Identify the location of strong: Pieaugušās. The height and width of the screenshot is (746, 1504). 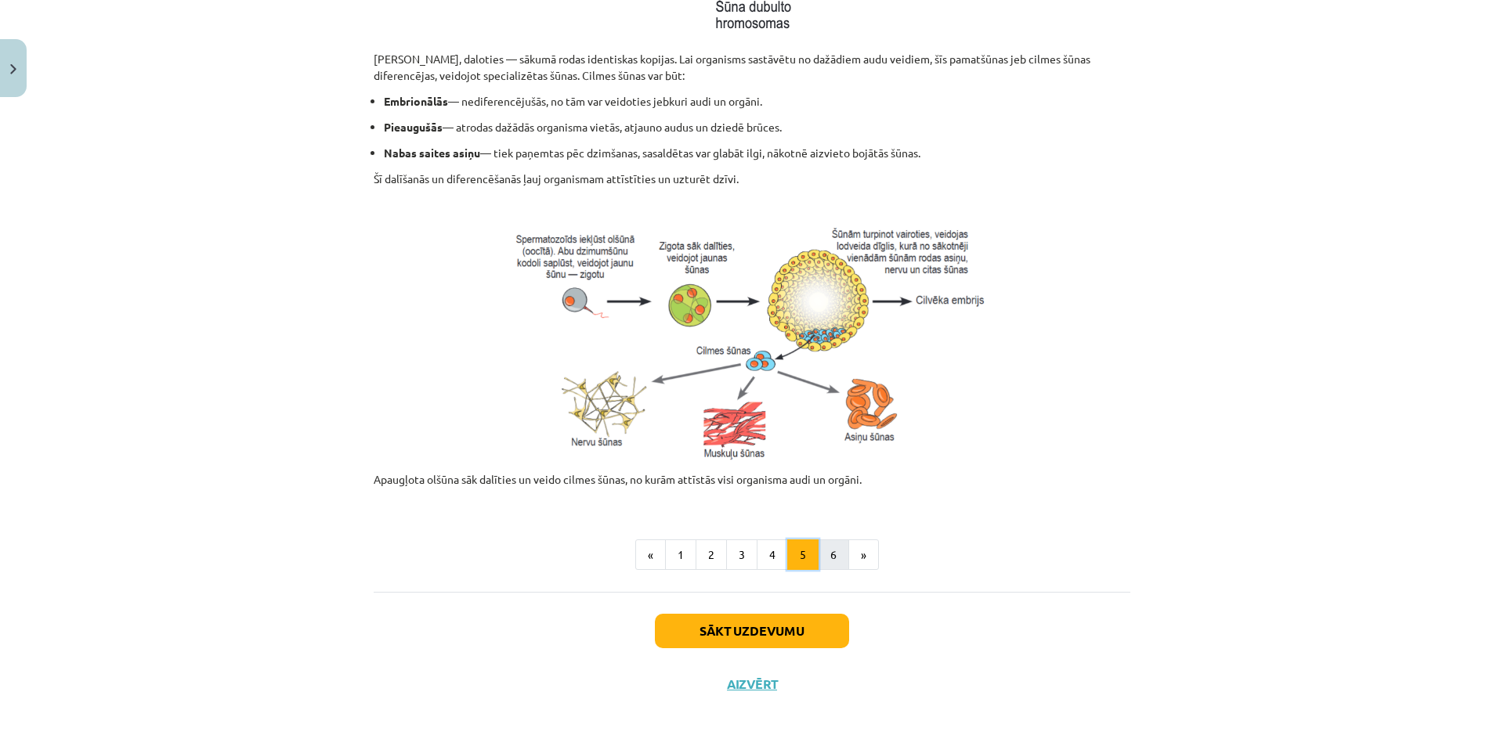
(413, 127).